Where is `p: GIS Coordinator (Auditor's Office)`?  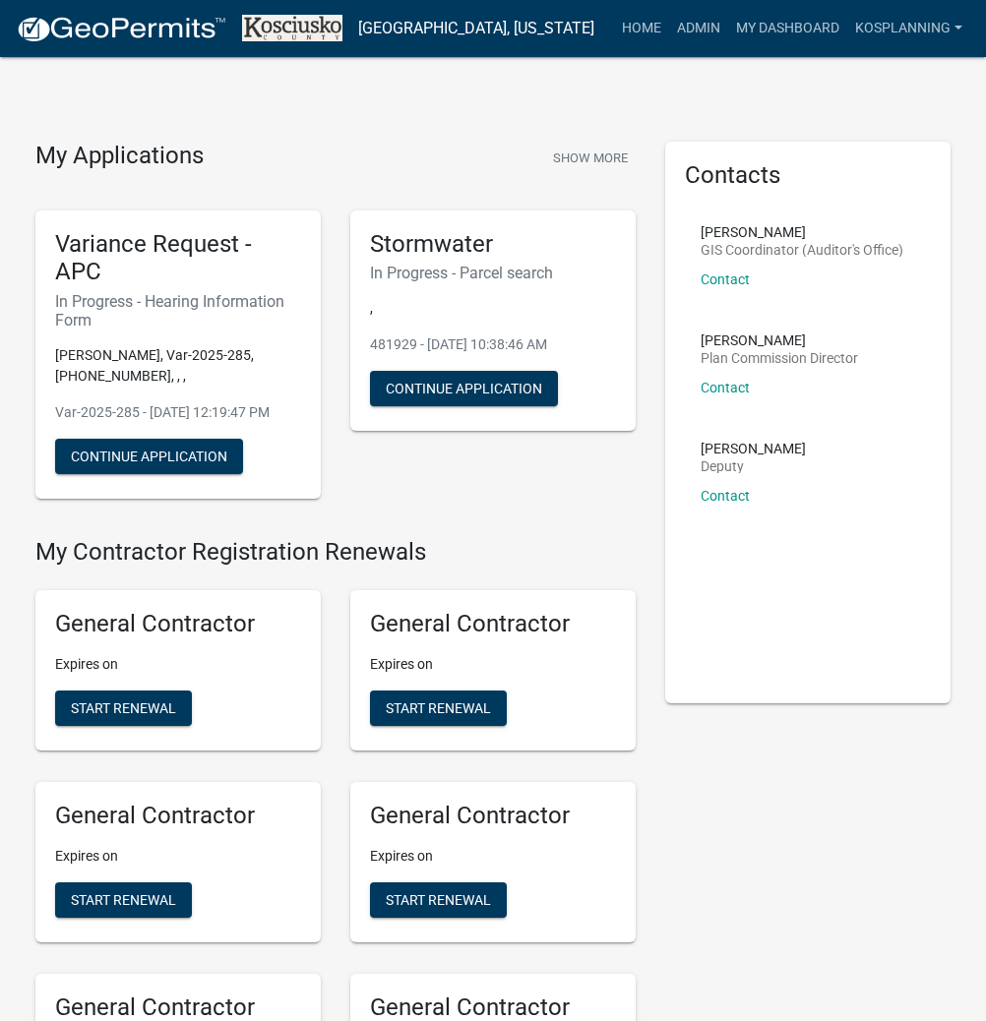 p: GIS Coordinator (Auditor's Office) is located at coordinates (802, 250).